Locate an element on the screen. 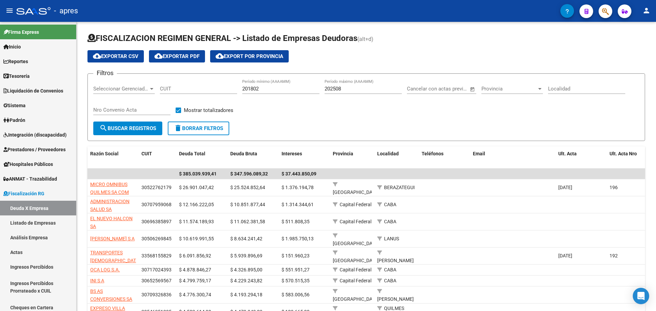 This screenshot has width=656, height=311. span: Exportar PDF is located at coordinates (177, 56).